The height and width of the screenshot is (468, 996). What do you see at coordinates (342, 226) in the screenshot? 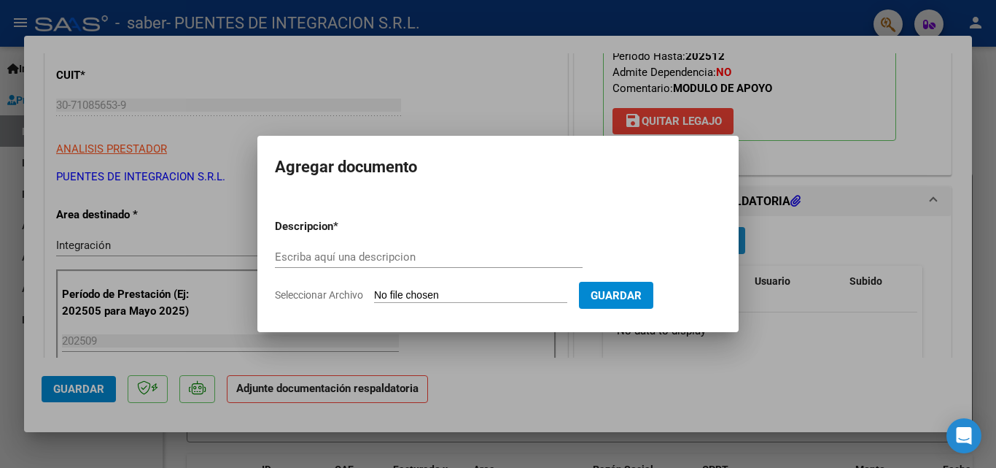
I see `p: Descripcion` at bounding box center [342, 226].